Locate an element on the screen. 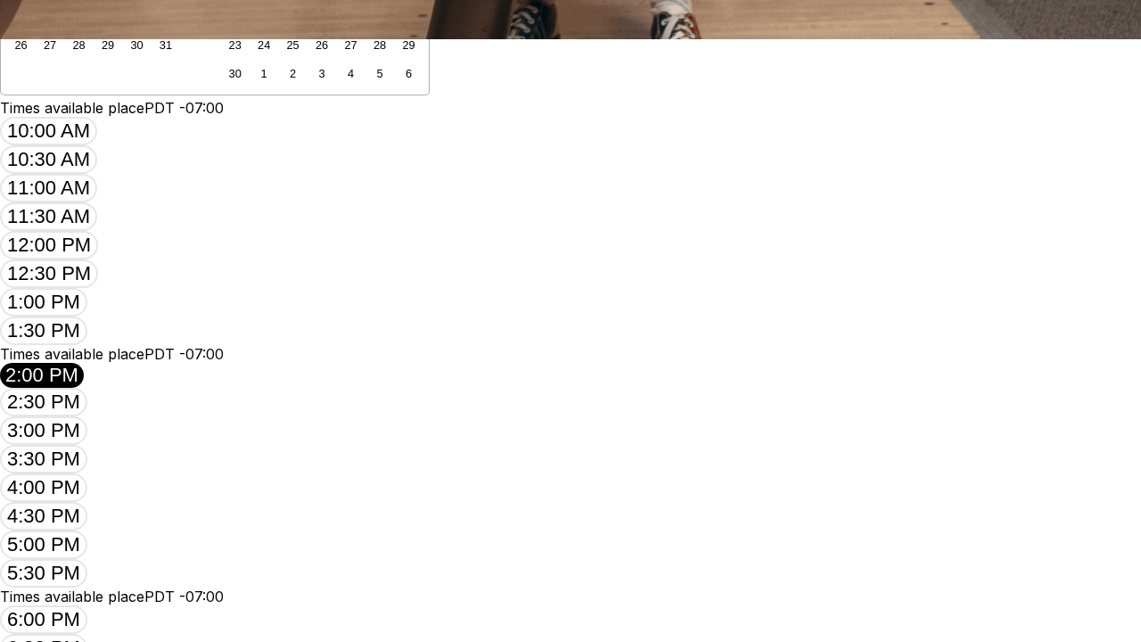 Image resolution: width=1141 pixels, height=642 pixels. div: Choose Tuesday, December 2nd, 2025 is located at coordinates (292, 73).